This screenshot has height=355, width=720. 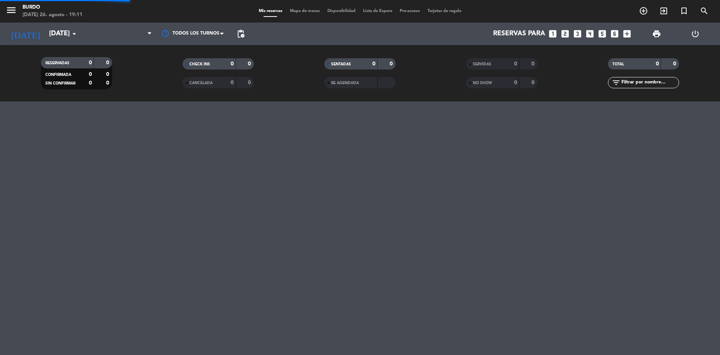 I want to click on span: Disponibilidad, so click(x=341, y=11).